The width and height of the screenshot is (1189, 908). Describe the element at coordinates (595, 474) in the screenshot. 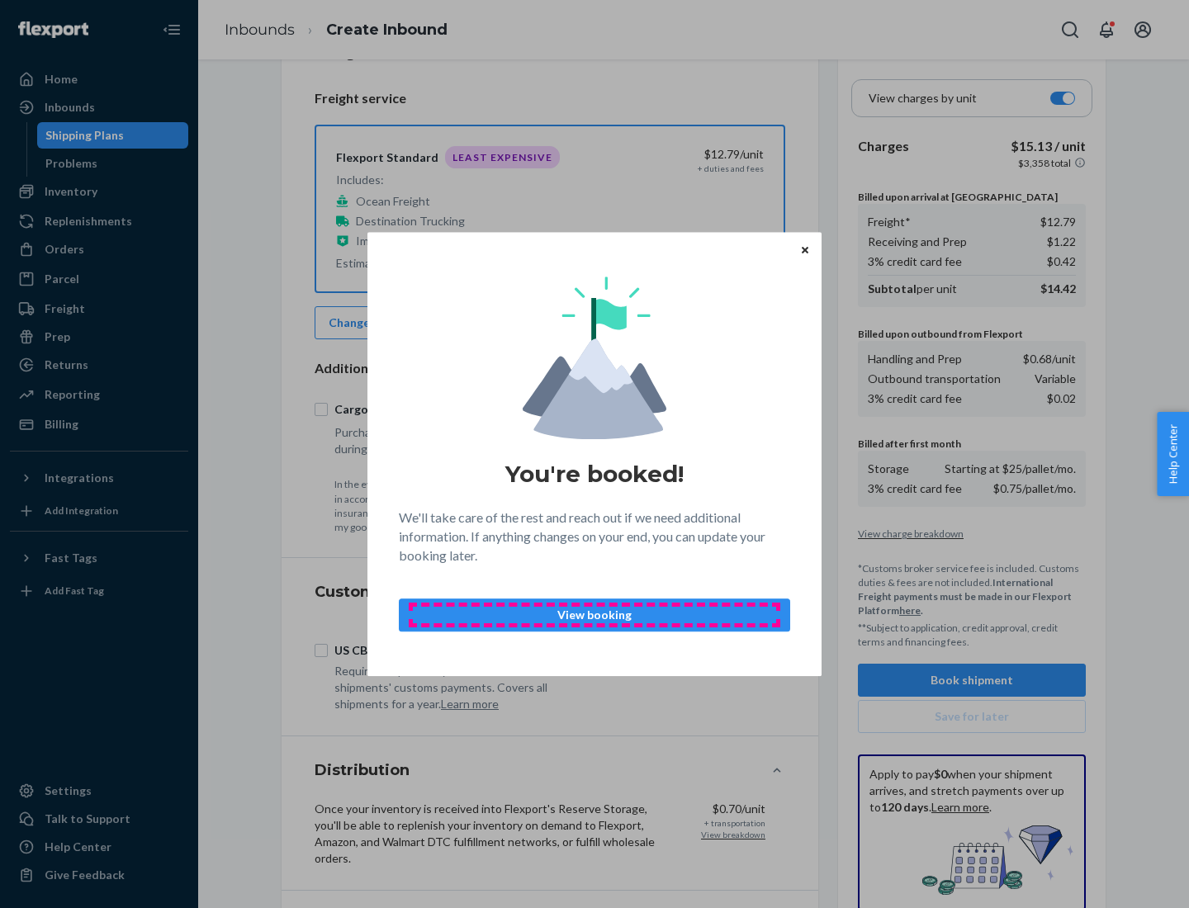

I see `h1: You're booked!` at that location.